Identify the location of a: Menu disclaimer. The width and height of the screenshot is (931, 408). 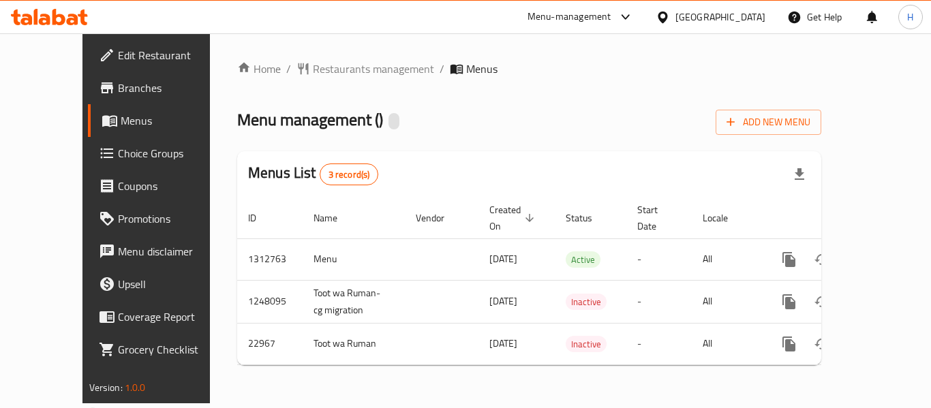
(163, 252).